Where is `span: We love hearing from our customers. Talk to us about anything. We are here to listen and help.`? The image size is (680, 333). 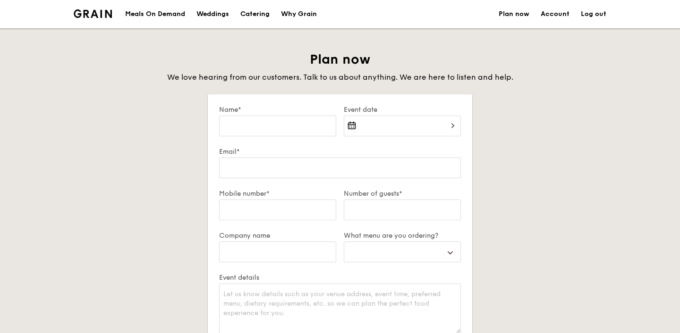
span: We love hearing from our customers. Talk to us about anything. We are here to listen and help. is located at coordinates (340, 77).